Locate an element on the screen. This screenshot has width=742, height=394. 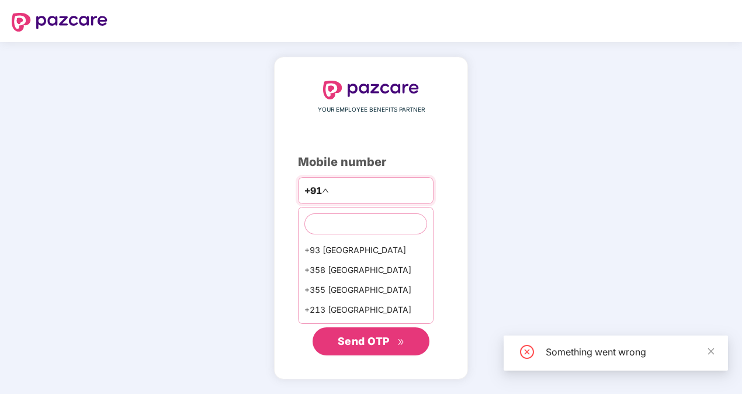
div: Mobile number is located at coordinates (371, 162).